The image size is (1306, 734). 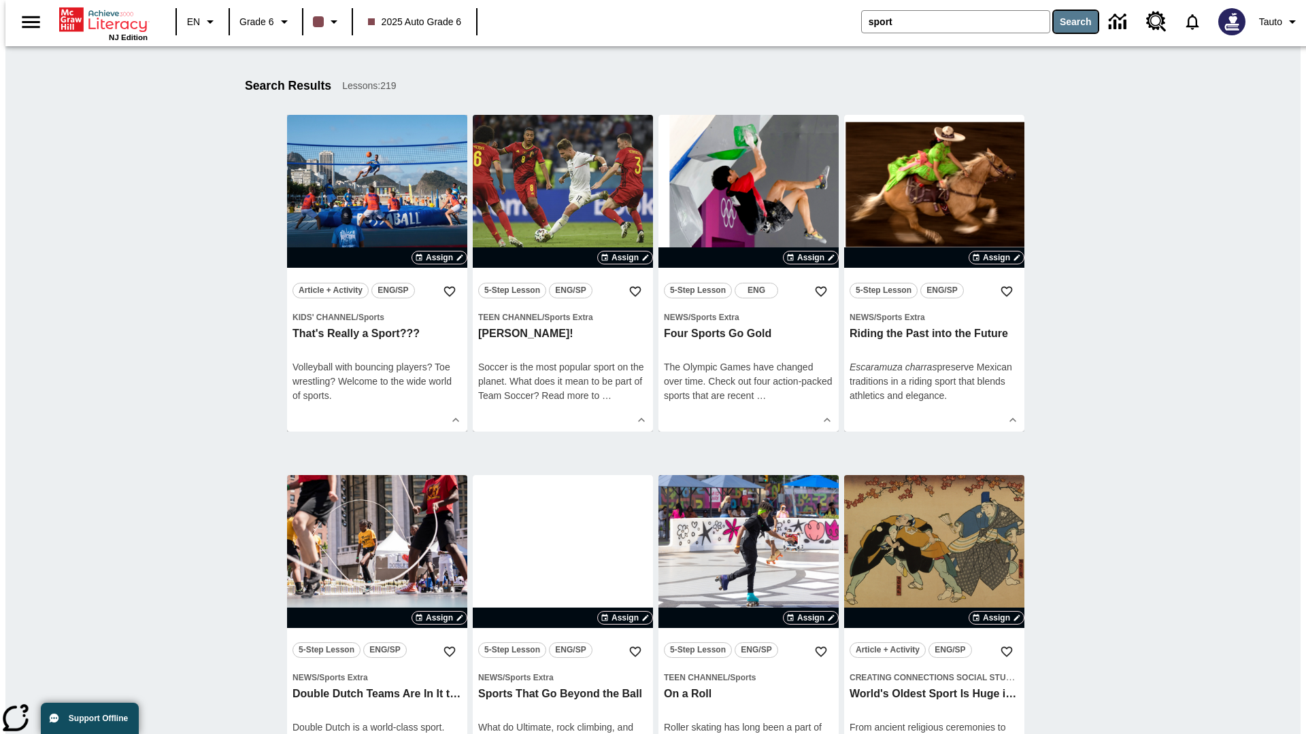 I want to click on a: Data Center, so click(x=1119, y=22).